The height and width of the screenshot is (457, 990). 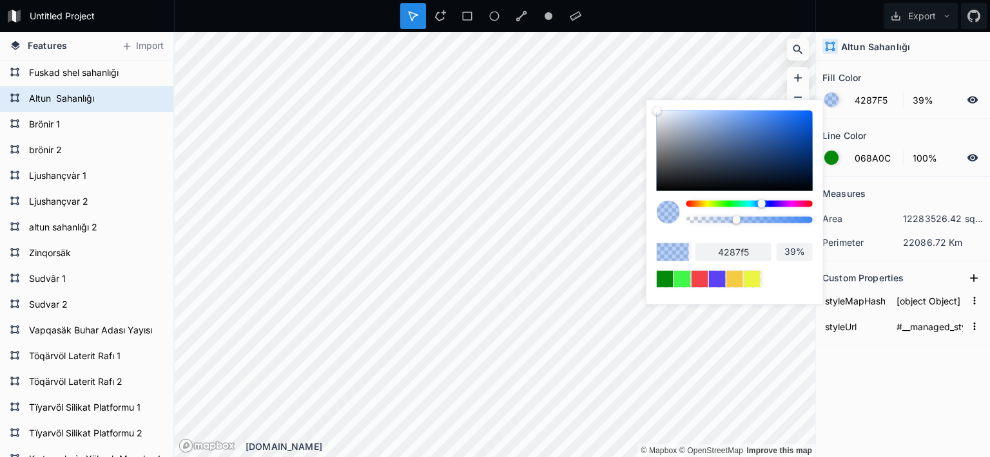 I want to click on span: Features, so click(x=47, y=45).